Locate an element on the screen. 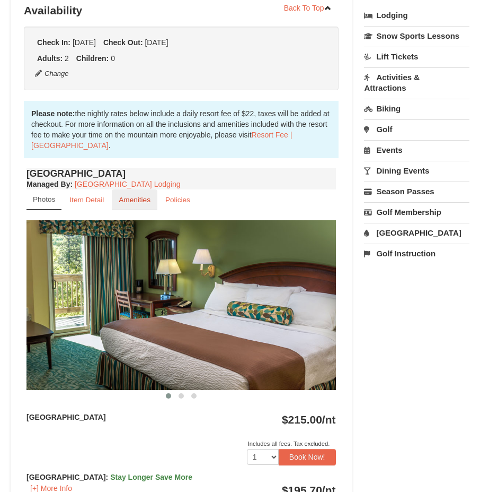 The image size is (480, 492). span: Managed By is located at coordinates (48, 184).